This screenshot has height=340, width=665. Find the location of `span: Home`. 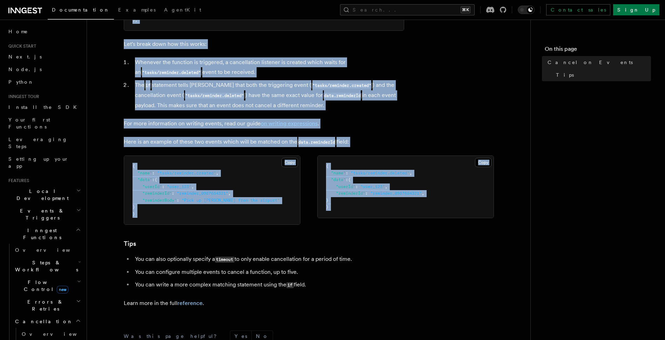

span: Home is located at coordinates (18, 32).